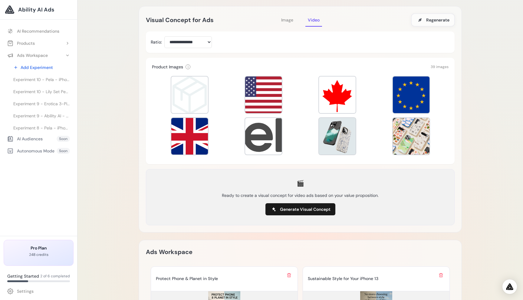  Describe the element at coordinates (36, 10) in the screenshot. I see `span: Ability AI Ads` at that location.